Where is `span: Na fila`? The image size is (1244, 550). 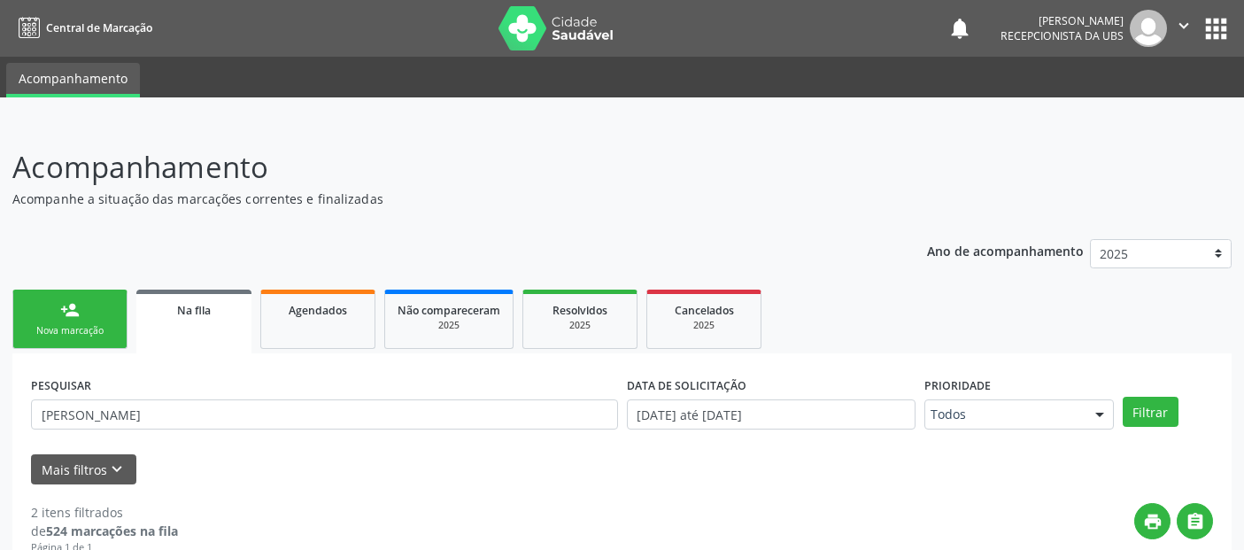 span: Na fila is located at coordinates (194, 310).